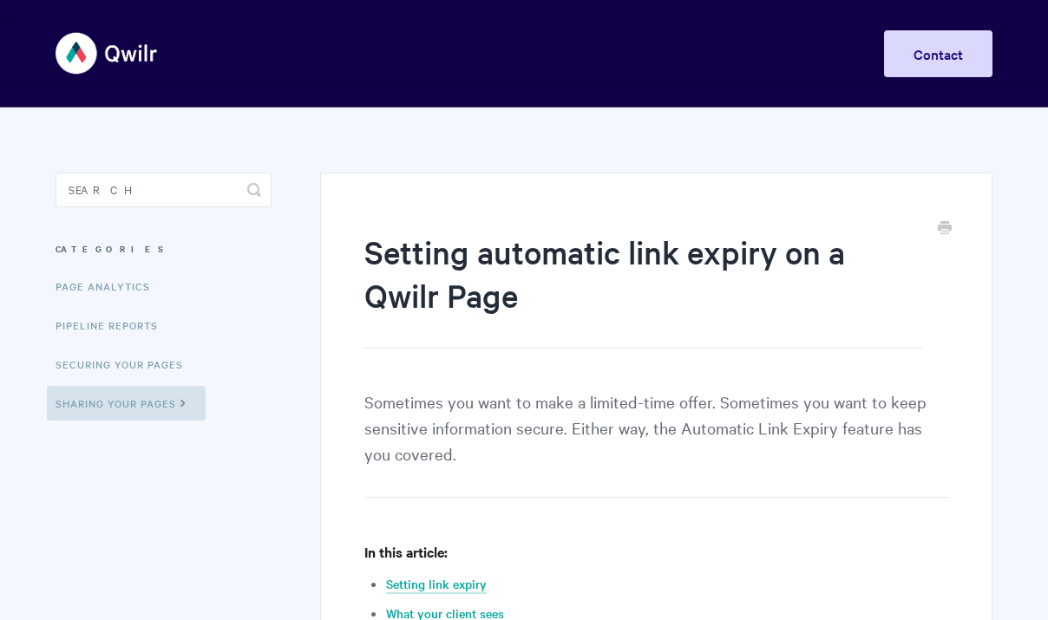 This screenshot has height=620, width=1048. Describe the element at coordinates (107, 53) in the screenshot. I see `img: Qwilr Help Center` at that location.